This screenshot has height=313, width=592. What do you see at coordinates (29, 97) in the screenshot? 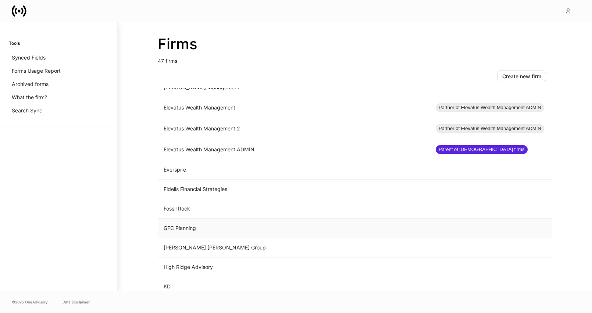
I see `p: What the firm?` at bounding box center [29, 97].